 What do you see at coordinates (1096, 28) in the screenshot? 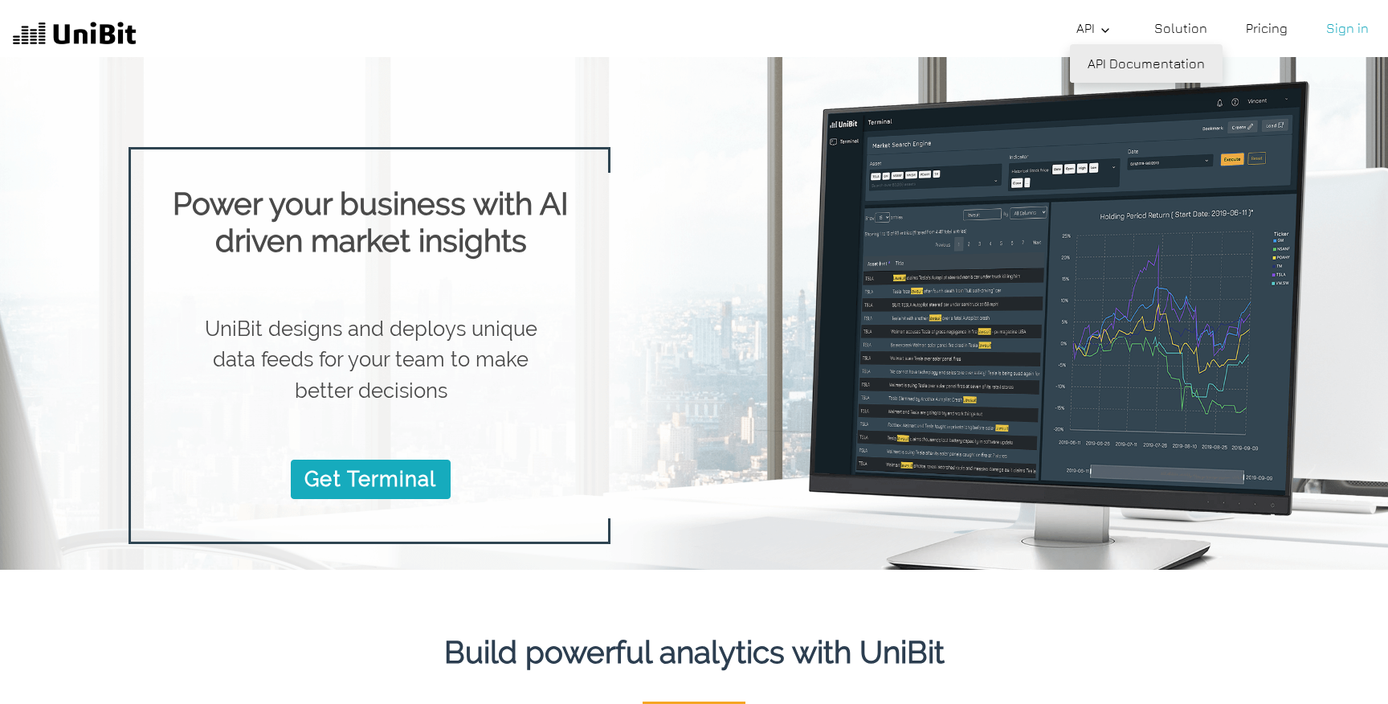
I see `a: API` at bounding box center [1096, 28].